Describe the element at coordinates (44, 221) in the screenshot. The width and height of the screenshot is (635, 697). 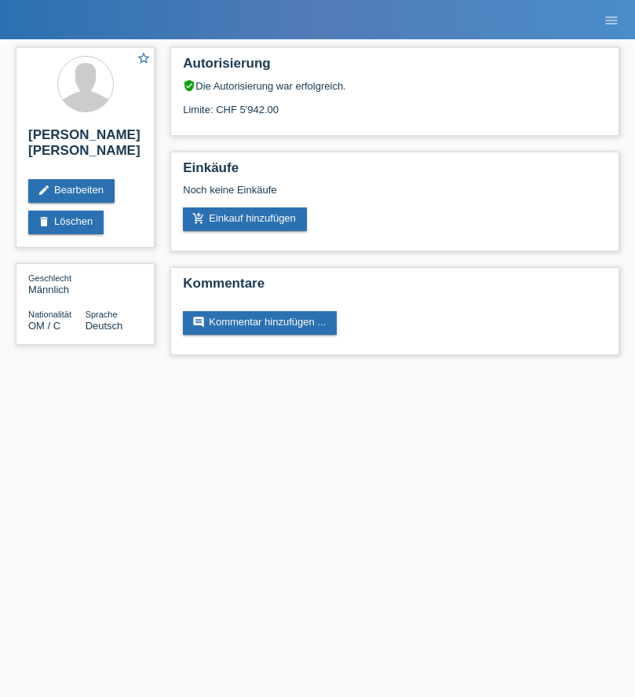
I see `i: delete` at that location.